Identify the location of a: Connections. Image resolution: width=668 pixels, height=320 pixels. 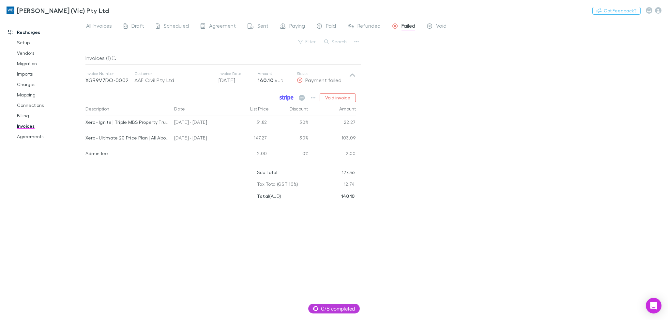
(50, 105).